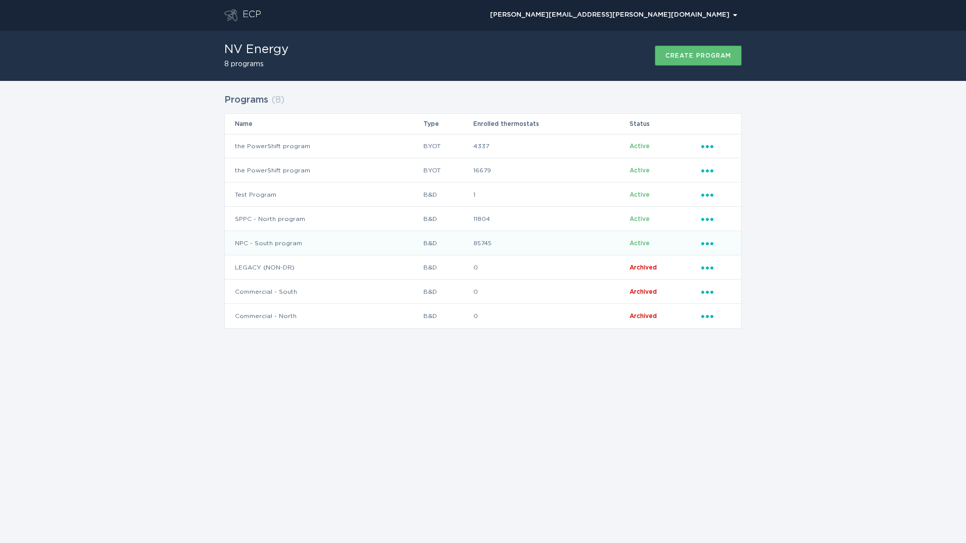  I want to click on tr: d4842dc55873476caf04843bf39dc303, so click(483, 292).